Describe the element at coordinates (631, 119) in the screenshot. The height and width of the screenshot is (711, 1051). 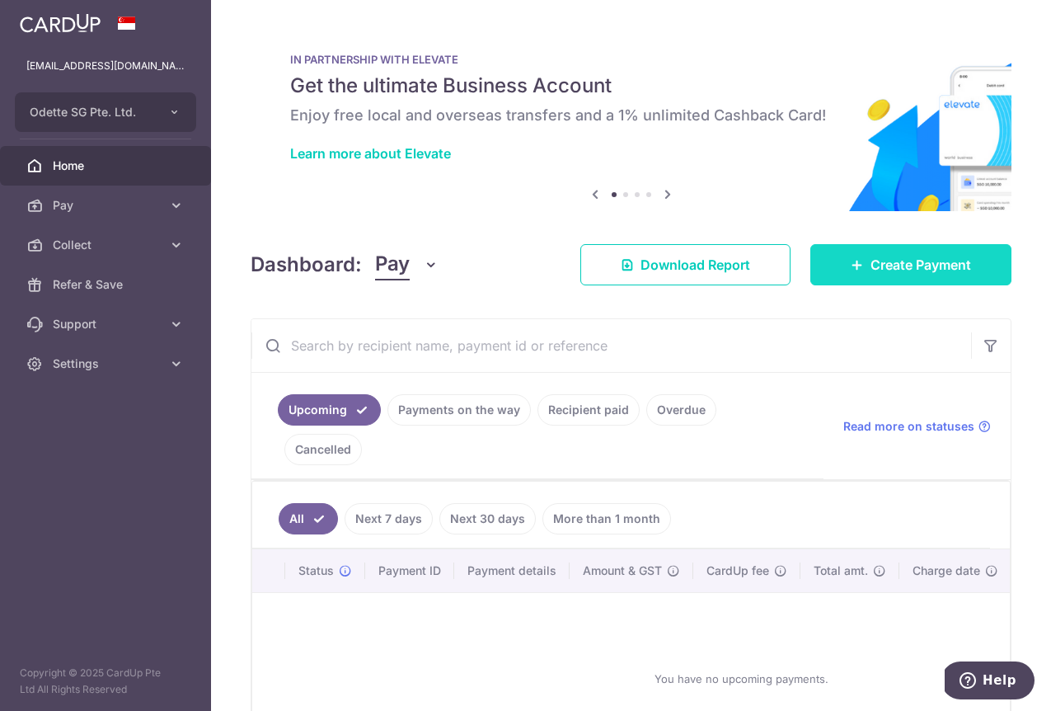
I see `img: Renovation banner` at that location.